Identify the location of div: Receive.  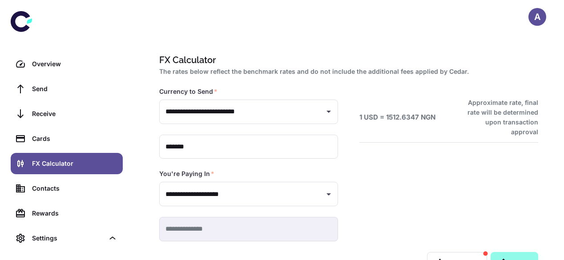
(75, 114).